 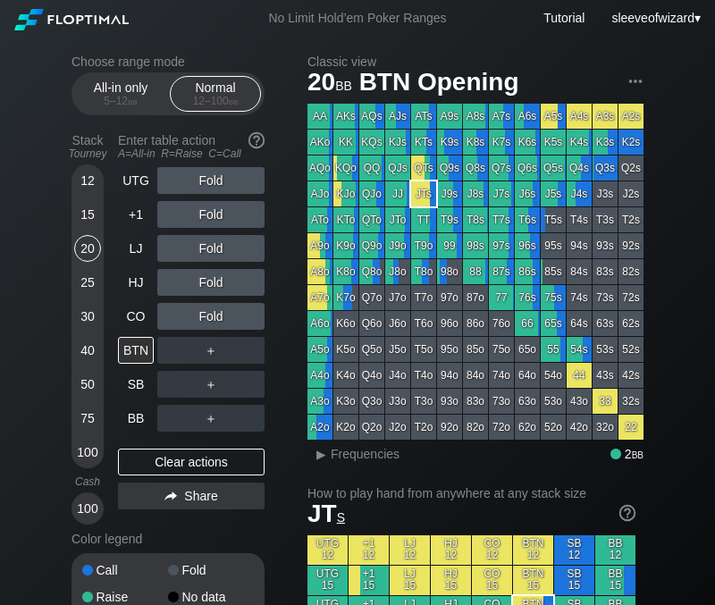 What do you see at coordinates (605, 220) in the screenshot?
I see `div: T3s` at bounding box center [605, 220].